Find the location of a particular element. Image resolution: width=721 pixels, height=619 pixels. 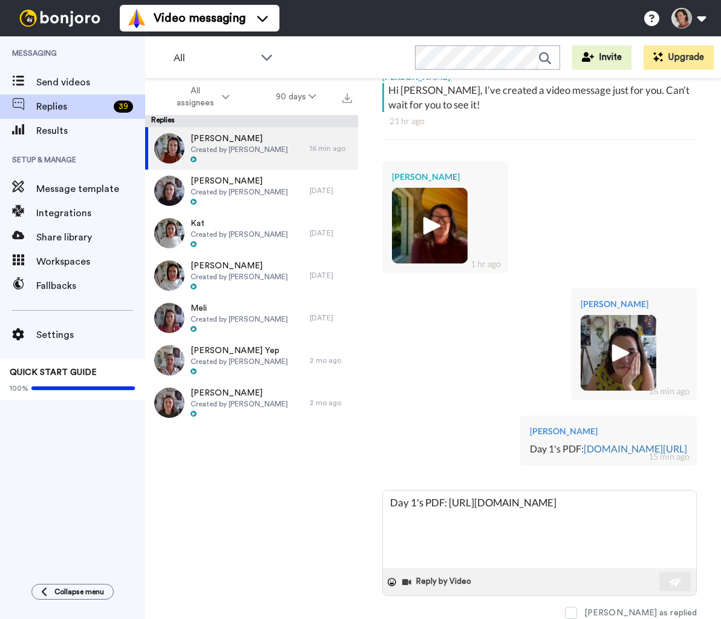

img: 3481b16b-d7bc-47dd-a8da-493ab62b21e8-thumb.jpg is located at coordinates (169, 148).